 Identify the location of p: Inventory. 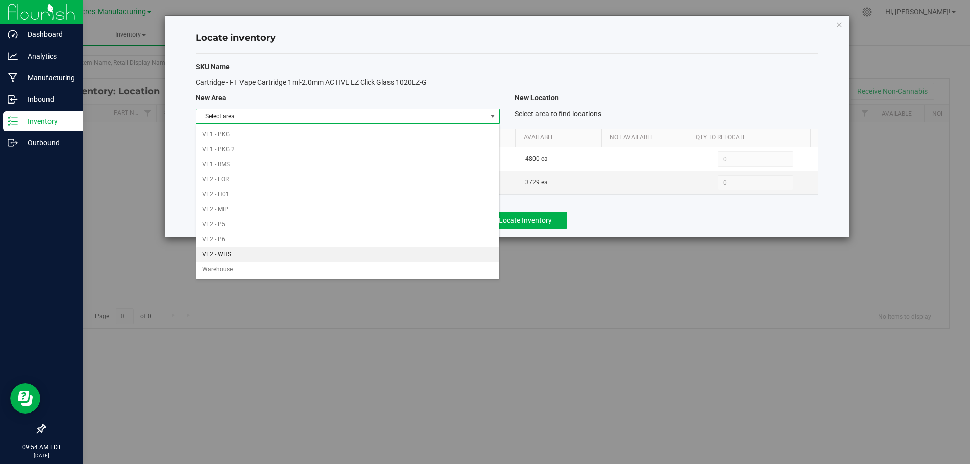
(48, 121).